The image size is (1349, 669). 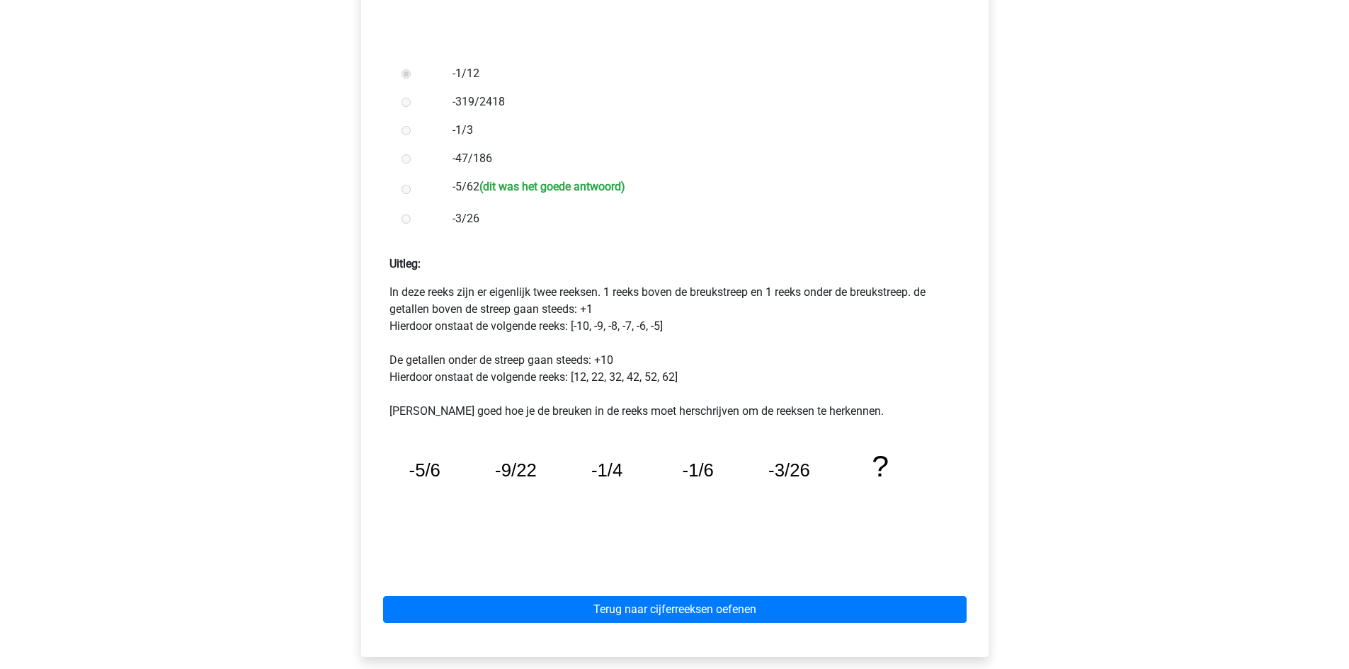 I want to click on label: -1/3, so click(x=698, y=130).